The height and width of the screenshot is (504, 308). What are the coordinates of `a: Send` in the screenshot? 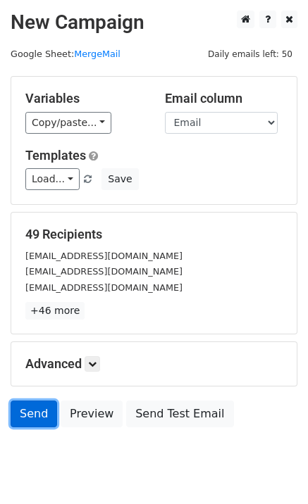 It's located at (34, 414).